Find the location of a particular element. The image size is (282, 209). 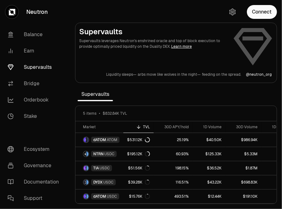

a: NTRN LogoUSDC LogoNTRNUSDC is located at coordinates (99, 154).